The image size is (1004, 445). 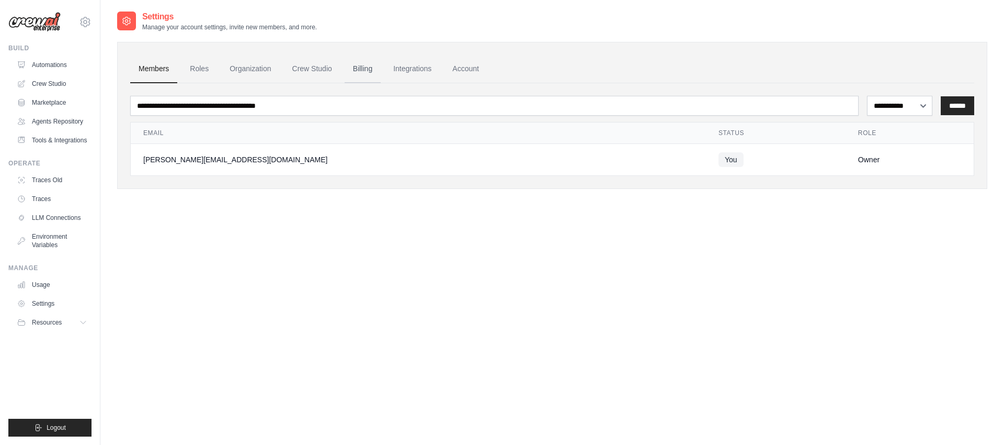 I want to click on p: Manage your account settings, invite new members, and more., so click(x=230, y=27).